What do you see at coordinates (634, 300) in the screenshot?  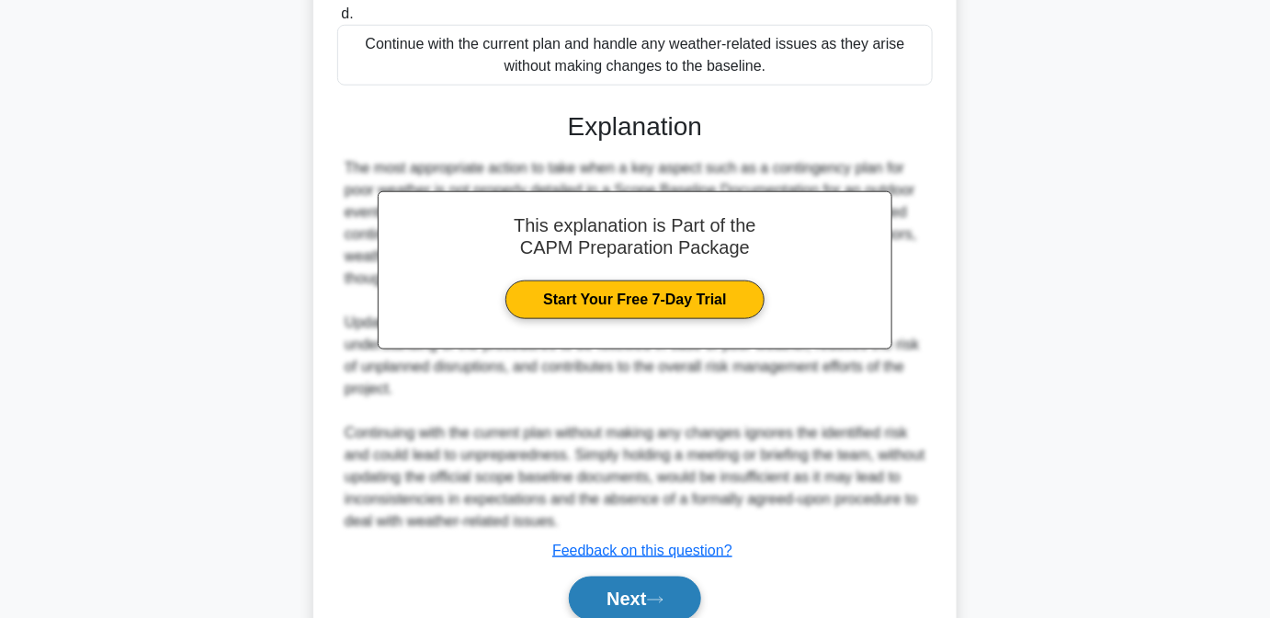 I see `a: Start Your Free 7-Day Trial` at bounding box center [634, 300].